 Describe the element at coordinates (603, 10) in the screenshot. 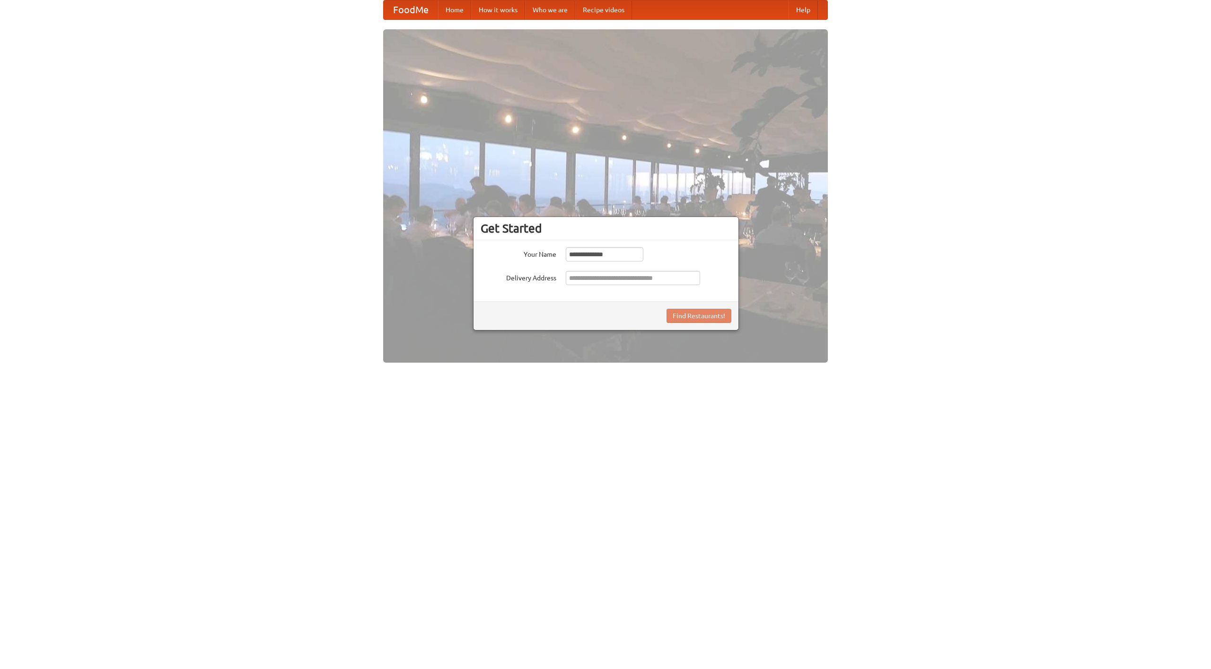

I see `a: Recipe videos` at that location.